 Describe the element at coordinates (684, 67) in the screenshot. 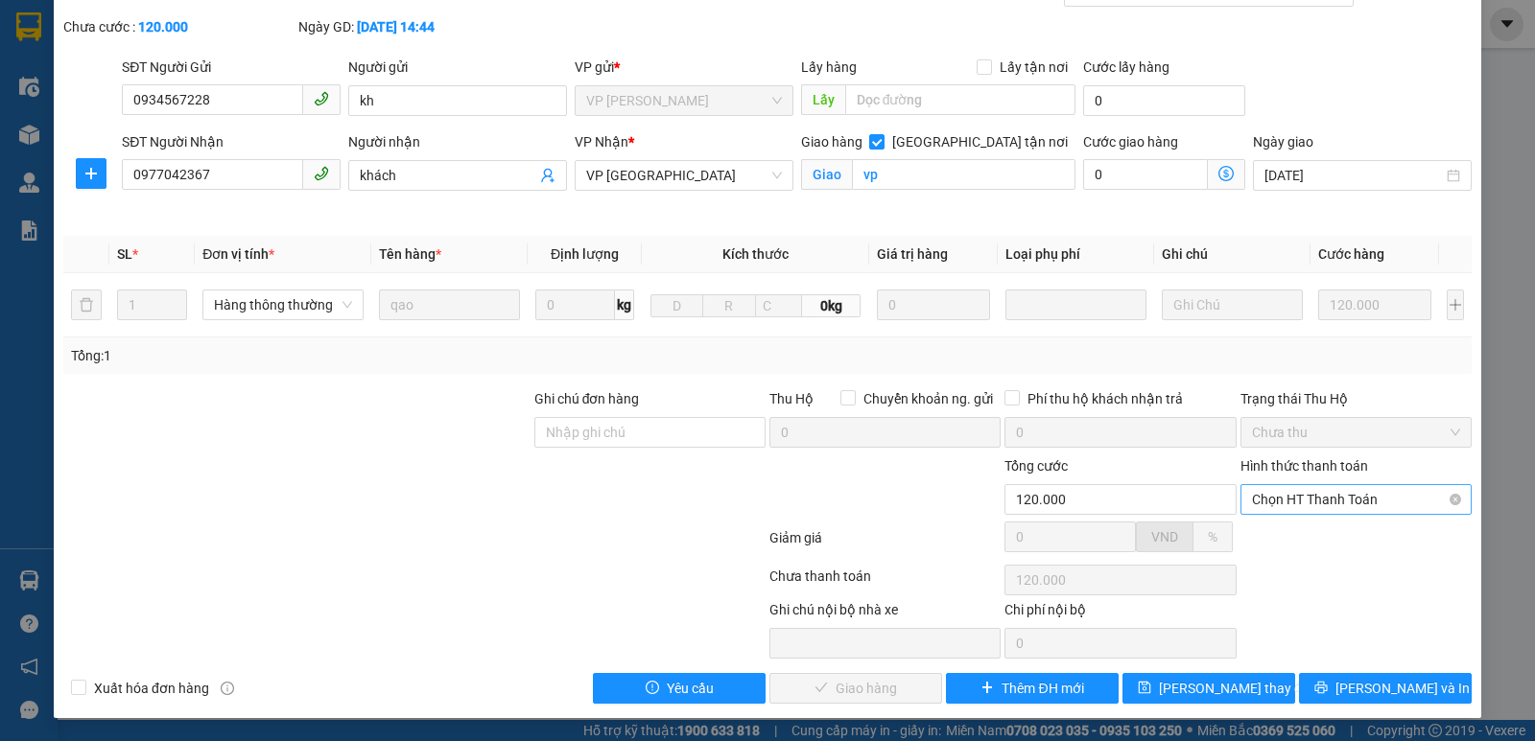

I see `div: VP gửi` at that location.